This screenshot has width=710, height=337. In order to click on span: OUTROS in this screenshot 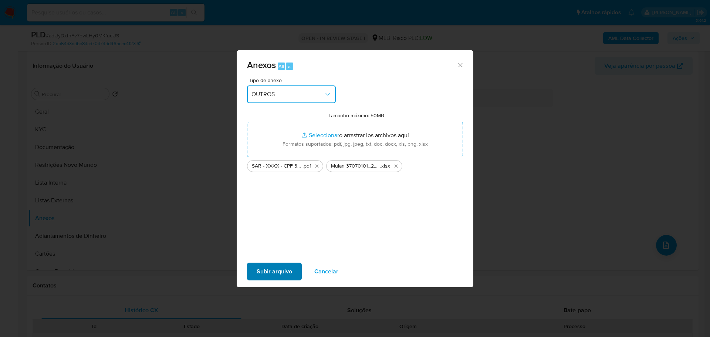, I will do `click(288, 94)`.